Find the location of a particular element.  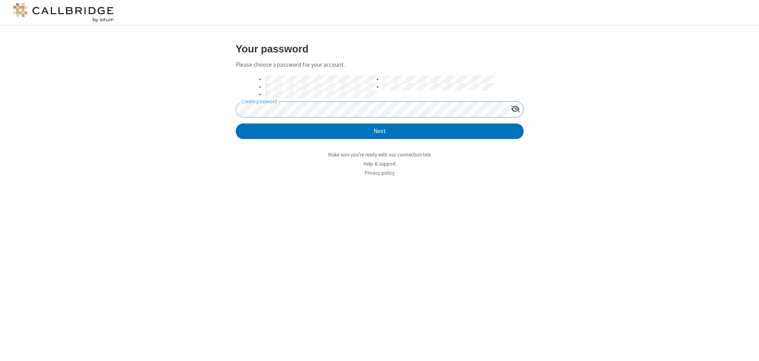

img: logo@2x.png is located at coordinates (63, 13).